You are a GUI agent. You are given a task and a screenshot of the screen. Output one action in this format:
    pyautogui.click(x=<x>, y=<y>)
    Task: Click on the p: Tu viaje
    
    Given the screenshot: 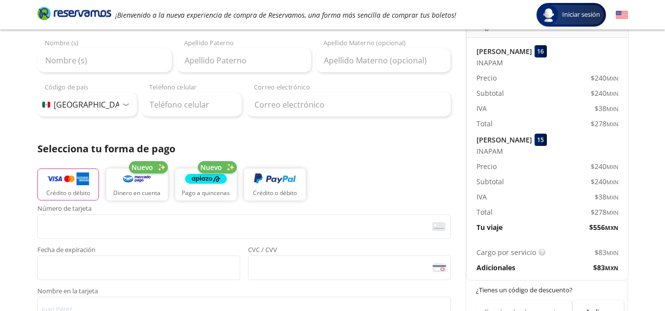 What is the action you would take?
    pyautogui.click(x=489, y=227)
    